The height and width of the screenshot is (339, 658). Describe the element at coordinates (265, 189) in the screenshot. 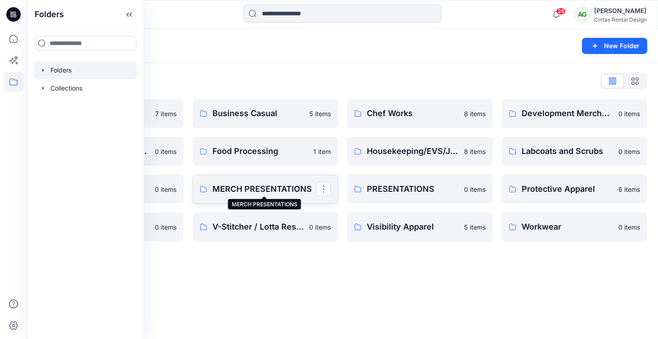

I see `p: MERCH PRESENTATIONS` at that location.